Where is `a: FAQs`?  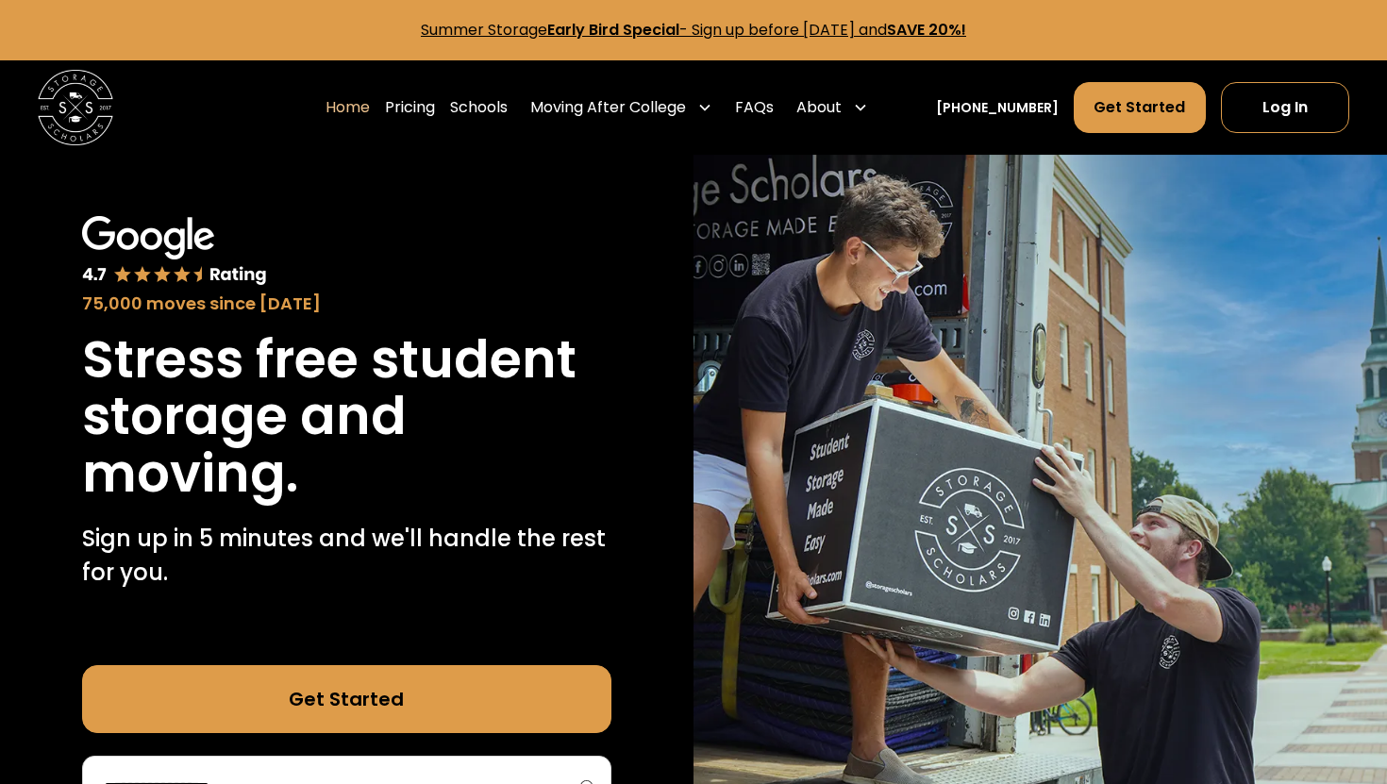 a: FAQs is located at coordinates (754, 108).